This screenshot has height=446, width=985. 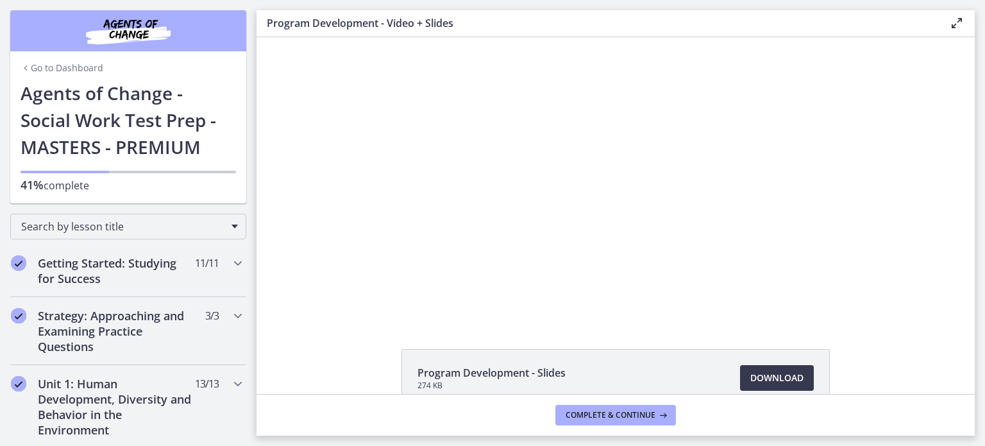 I want to click on span: 3 / 3, so click(x=212, y=316).